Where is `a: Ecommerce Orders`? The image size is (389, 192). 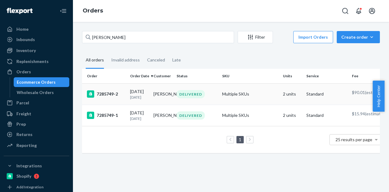
a: Ecommerce Orders is located at coordinates (42, 82).